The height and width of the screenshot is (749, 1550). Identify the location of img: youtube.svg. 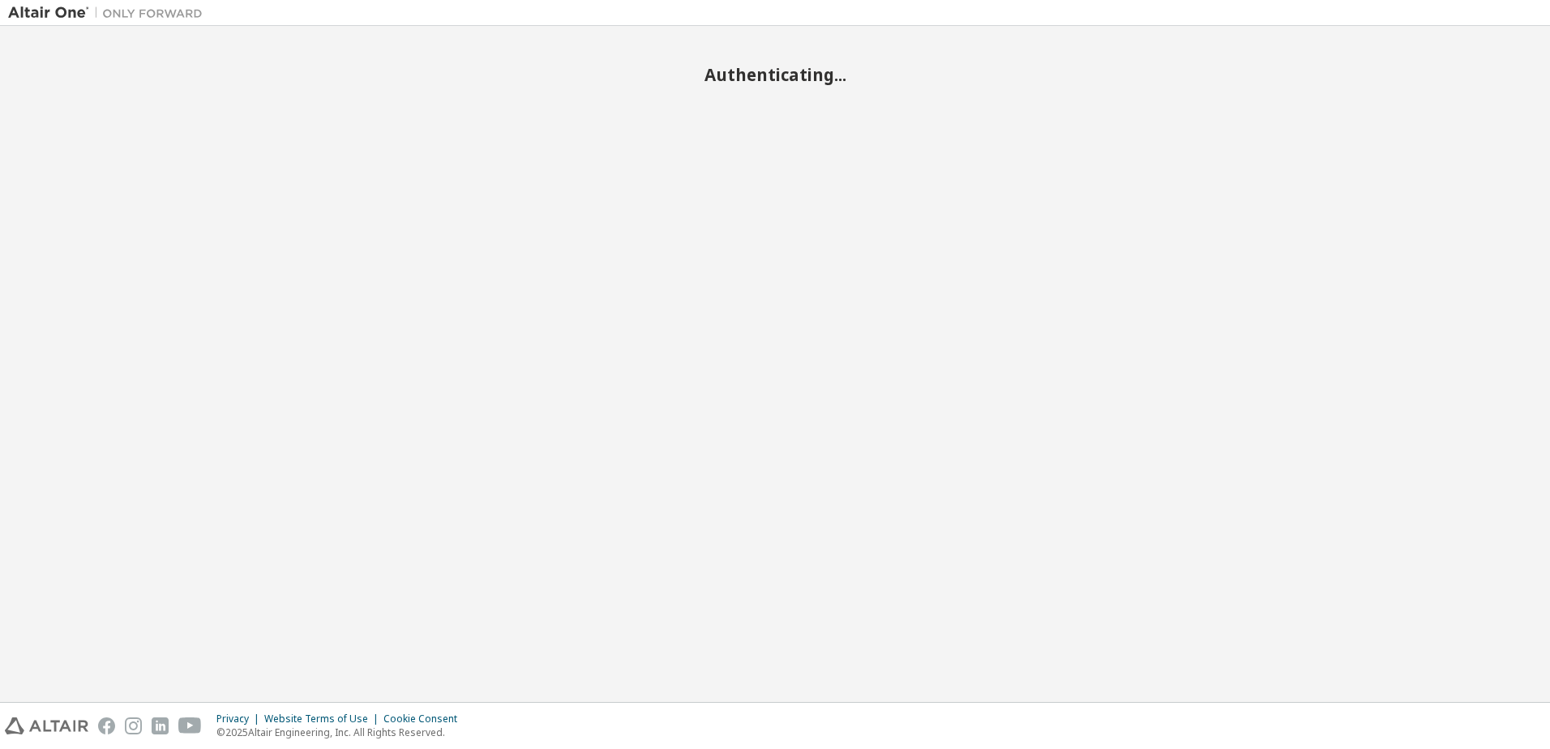
(190, 725).